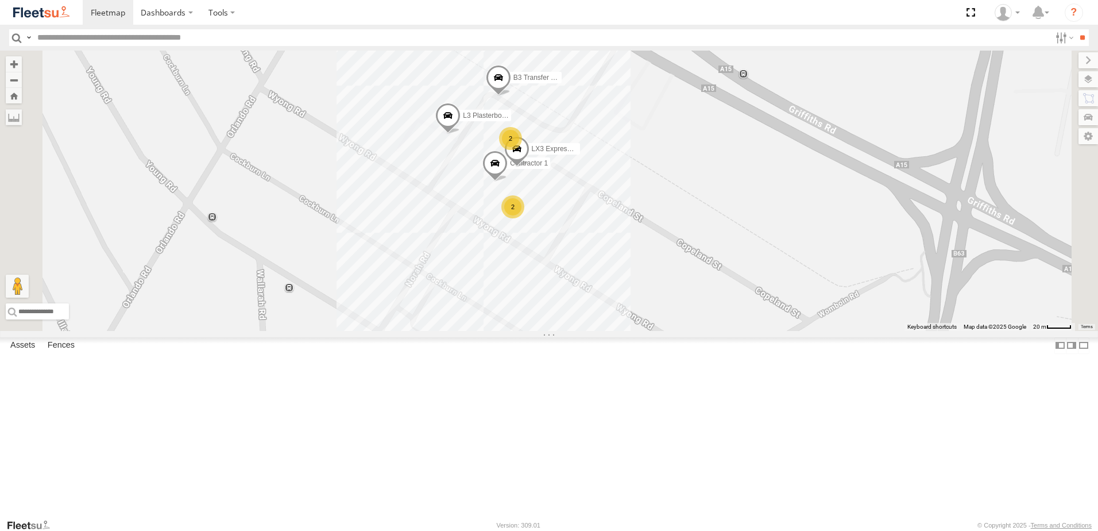  Describe the element at coordinates (1087, 327) in the screenshot. I see `a: Terms (opens in new tab)` at that location.